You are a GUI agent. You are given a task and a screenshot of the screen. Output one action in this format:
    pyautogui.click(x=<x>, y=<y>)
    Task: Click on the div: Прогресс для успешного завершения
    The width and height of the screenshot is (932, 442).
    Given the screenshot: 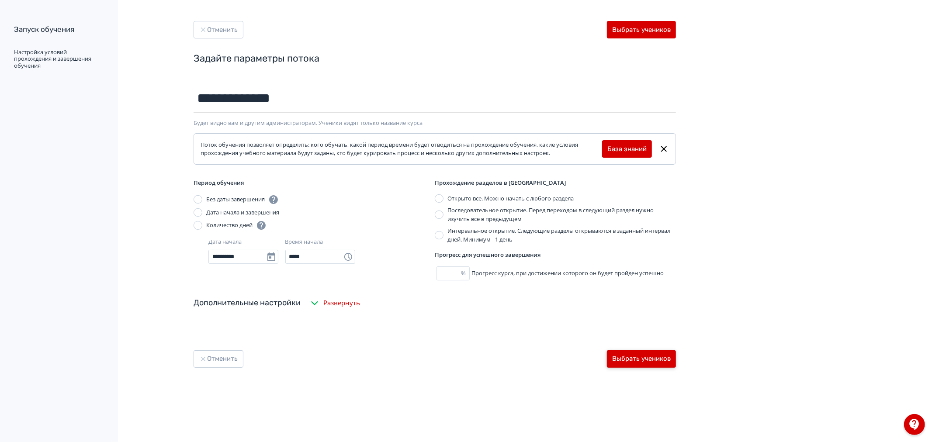 What is the action you would take?
    pyautogui.click(x=555, y=255)
    